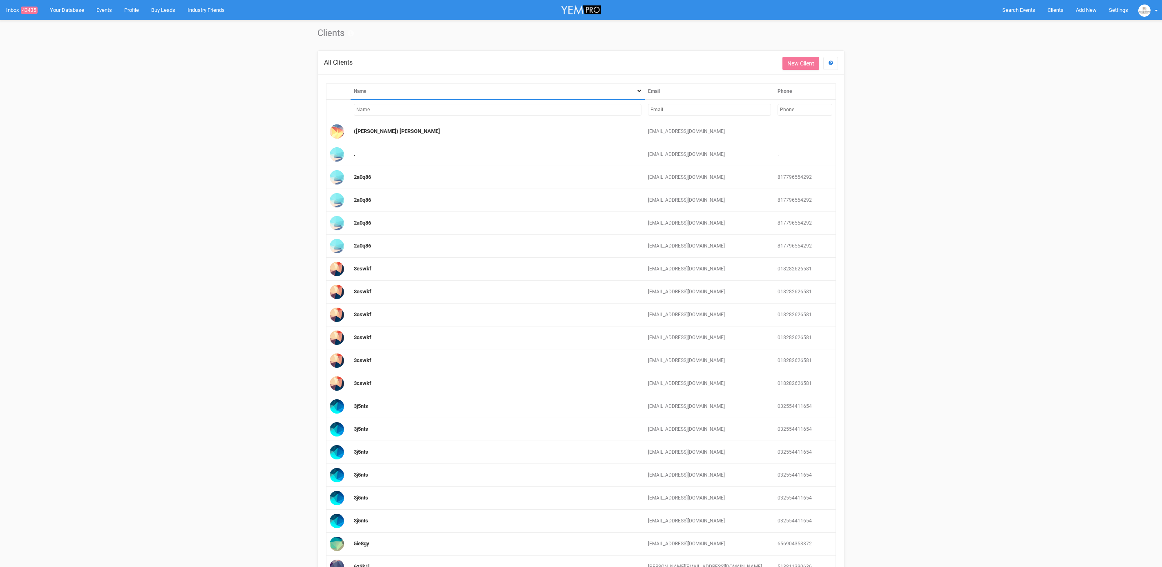  I want to click on input: Filter by Name, so click(498, 110).